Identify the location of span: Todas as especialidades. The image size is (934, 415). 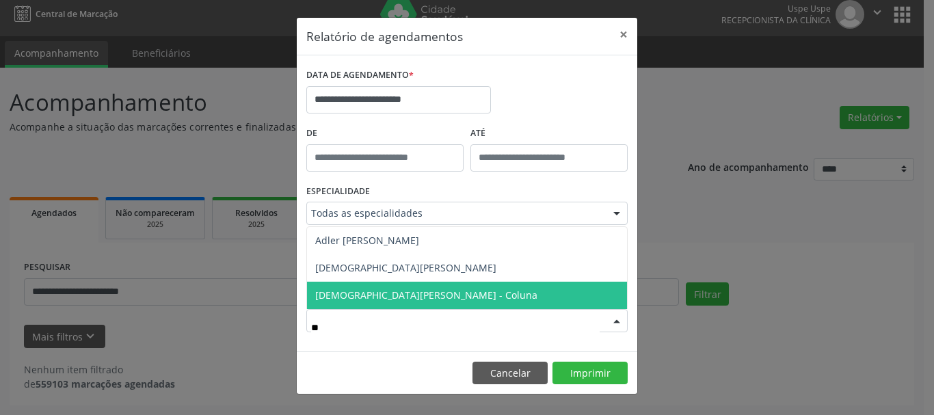
(456, 213).